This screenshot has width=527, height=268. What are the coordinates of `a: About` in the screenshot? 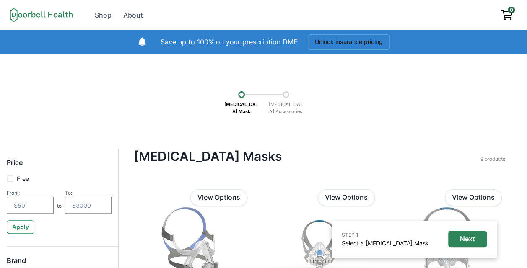 It's located at (133, 15).